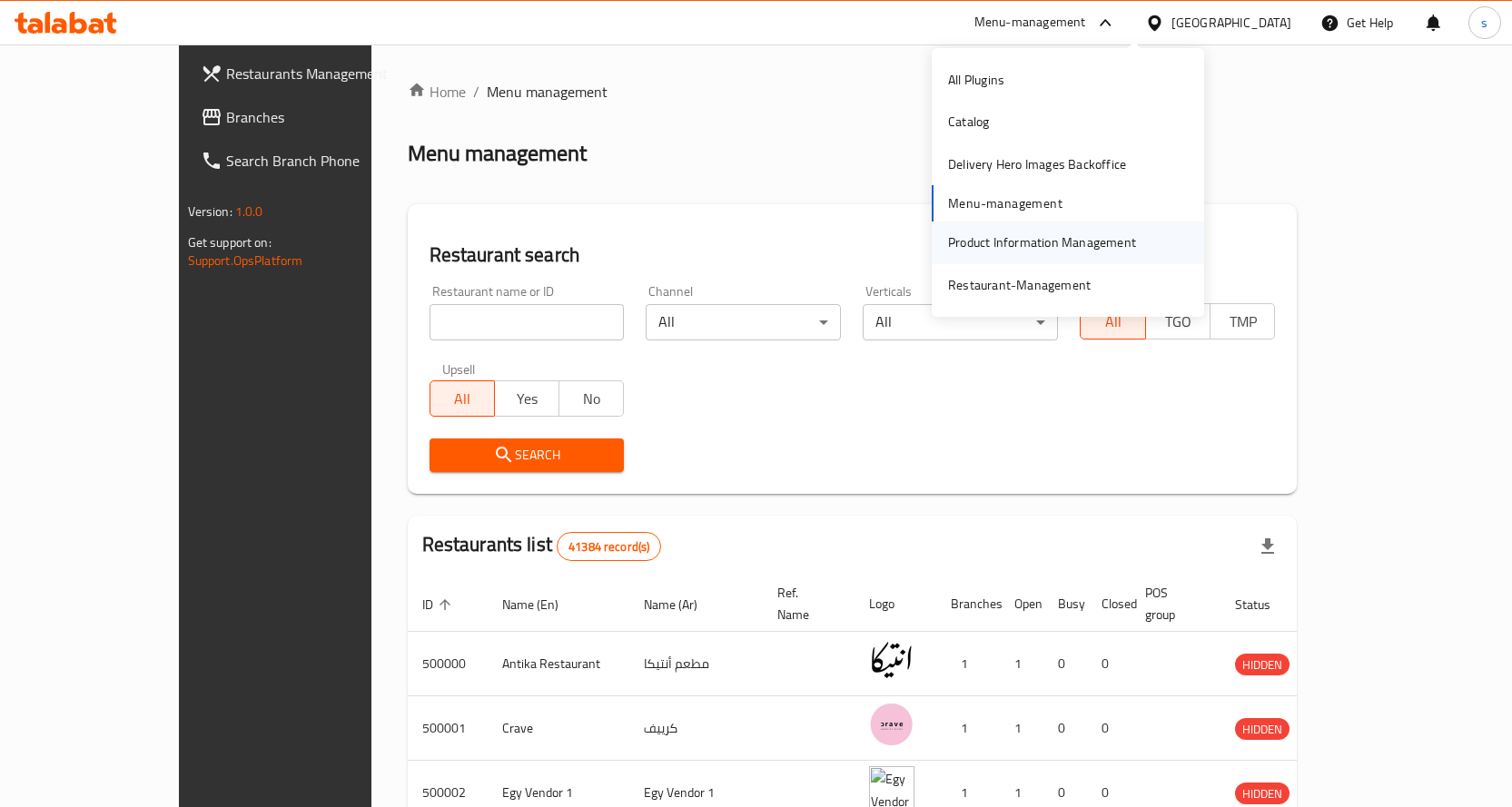 Image resolution: width=1512 pixels, height=807 pixels. Describe the element at coordinates (976, 80) in the screenshot. I see `div: All Plugins` at that location.